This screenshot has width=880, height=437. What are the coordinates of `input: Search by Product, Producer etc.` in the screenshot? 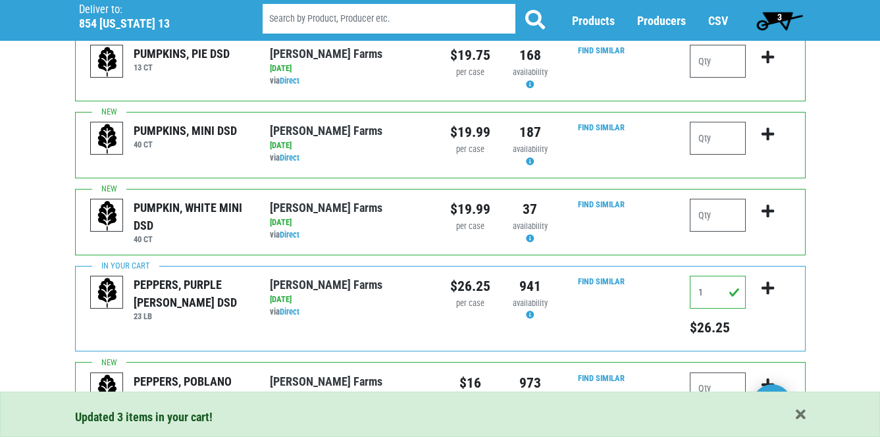 It's located at (389, 18).